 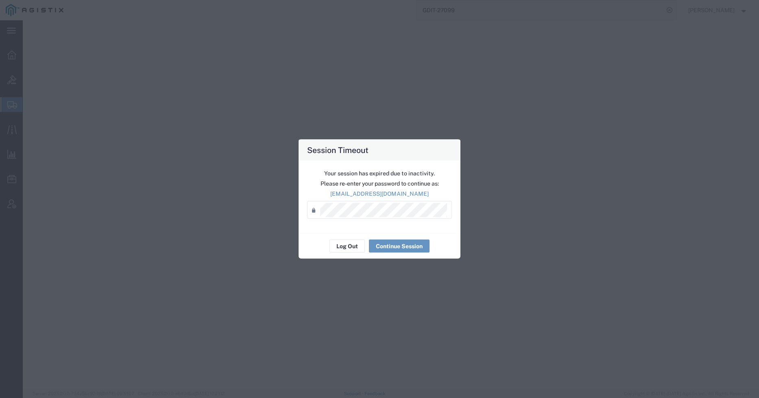 I want to click on h4: Session Timeout, so click(x=338, y=150).